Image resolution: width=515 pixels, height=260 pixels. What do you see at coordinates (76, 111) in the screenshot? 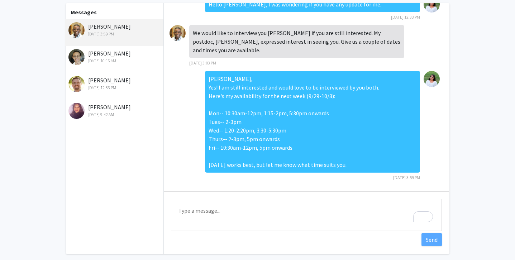
I see `img: Santha Ranganathan` at bounding box center [76, 111].